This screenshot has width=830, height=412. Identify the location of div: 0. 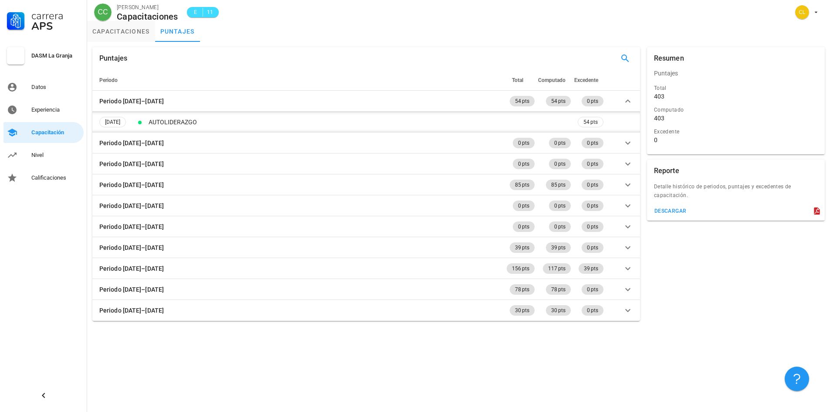
(656, 140).